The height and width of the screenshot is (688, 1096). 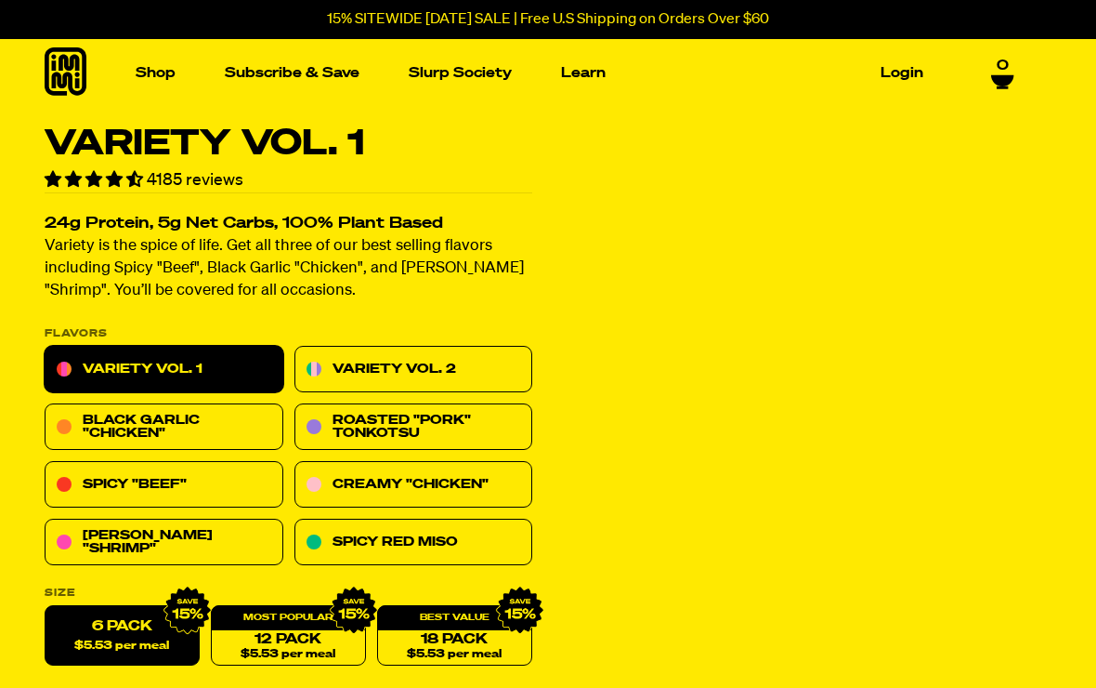 What do you see at coordinates (155, 72) in the screenshot?
I see `a: Shop` at bounding box center [155, 72].